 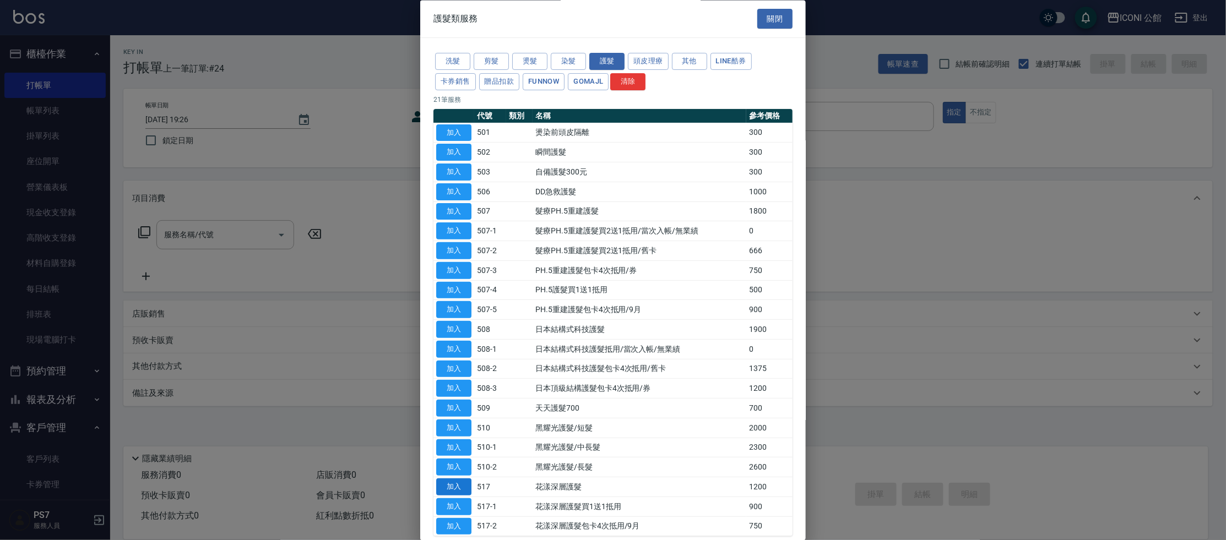 What do you see at coordinates (639, 507) in the screenshot?
I see `td: 花漾深層護髮買1送1抵用` at bounding box center [639, 507].